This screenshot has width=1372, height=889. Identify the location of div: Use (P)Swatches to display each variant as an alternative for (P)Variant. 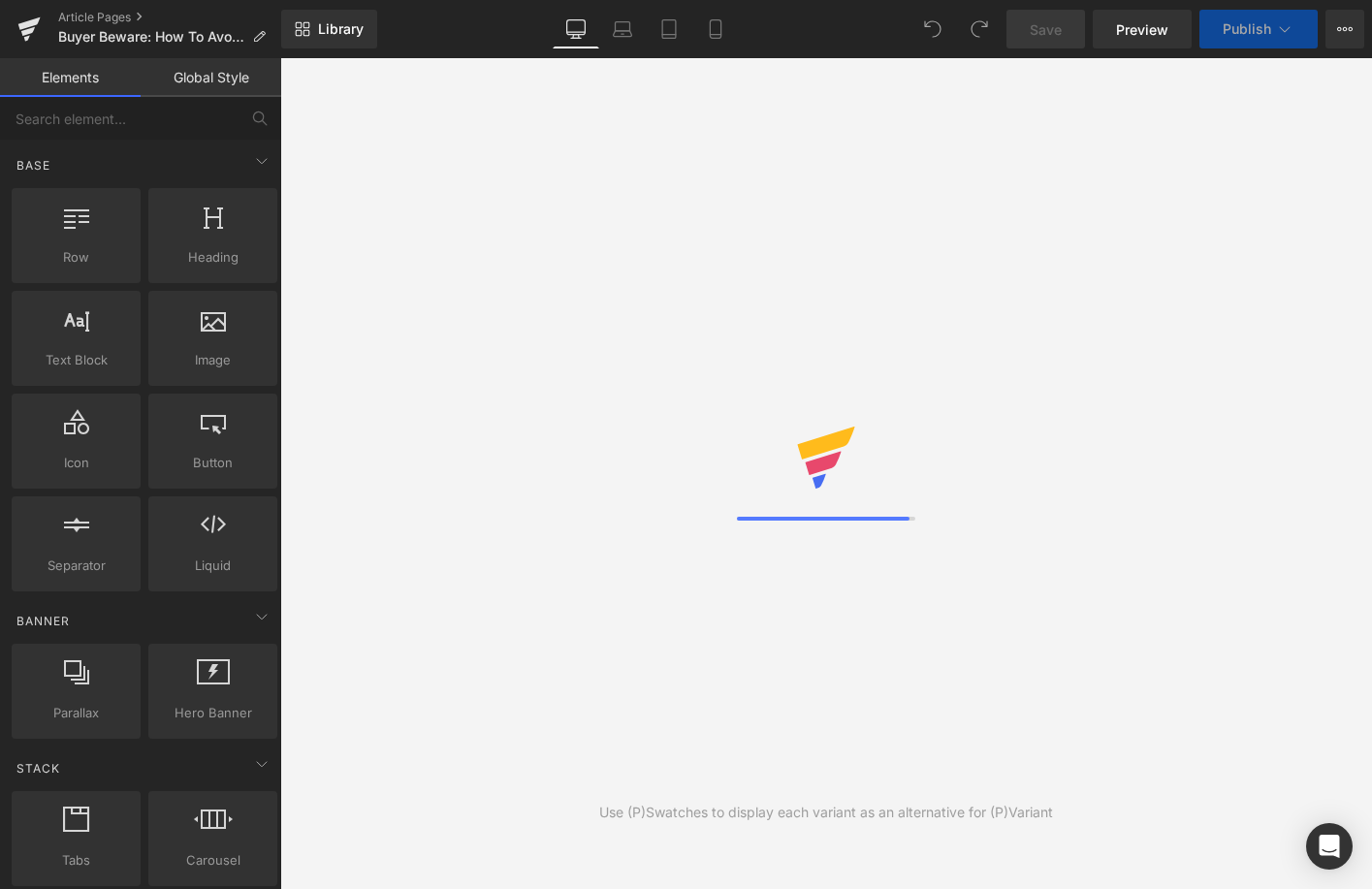
(826, 812).